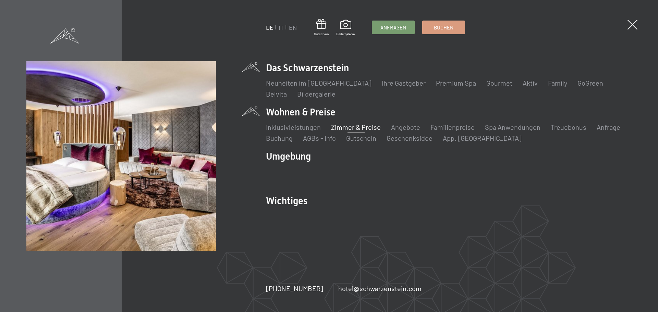  What do you see at coordinates (404, 83) in the screenshot?
I see `a: Ihre Gastgeber` at bounding box center [404, 83].